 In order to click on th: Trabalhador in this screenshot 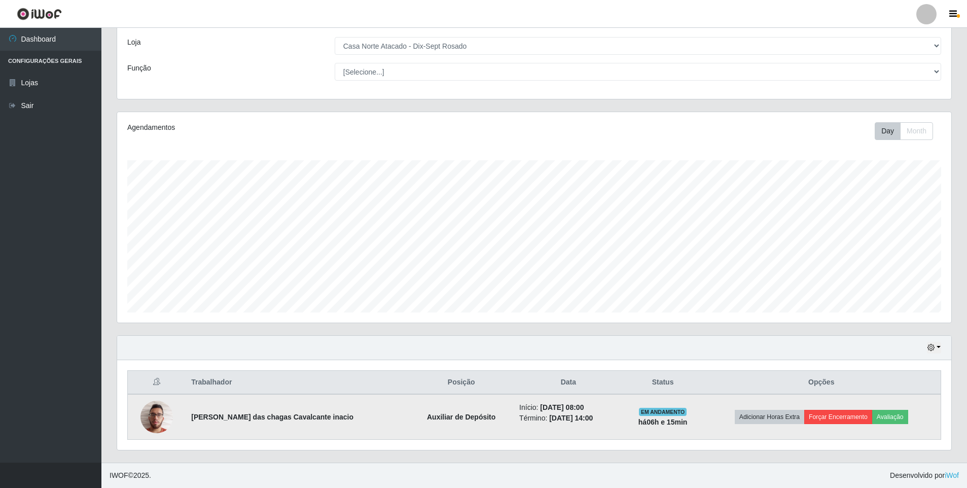, I will do `click(297, 382)`.